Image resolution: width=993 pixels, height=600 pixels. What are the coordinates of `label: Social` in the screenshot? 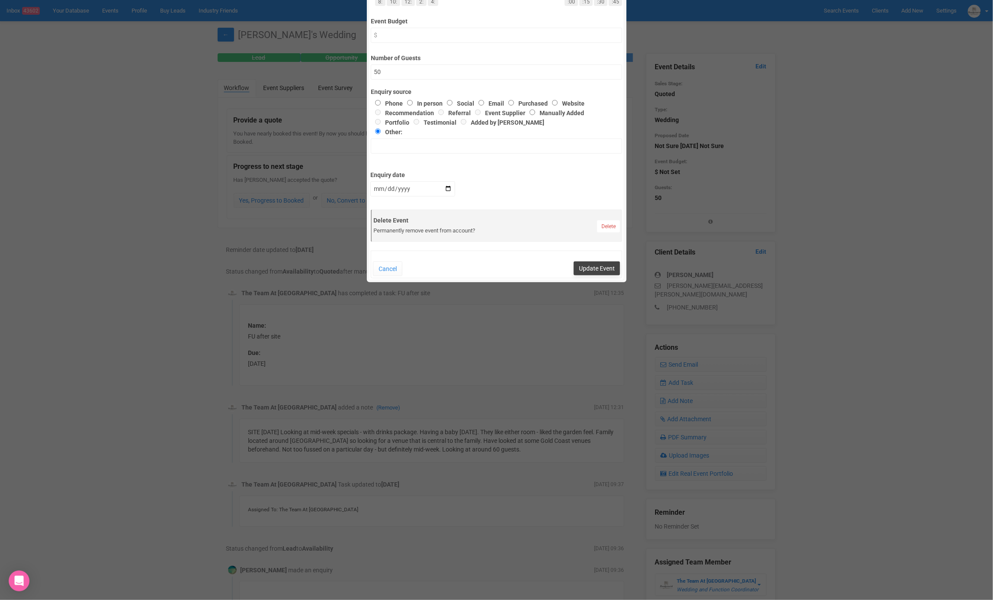 It's located at (458, 103).